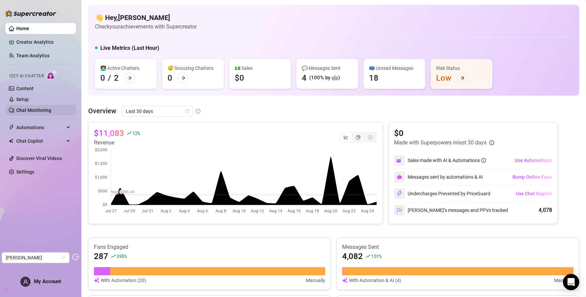 The image size is (586, 297). What do you see at coordinates (532, 177) in the screenshot?
I see `span: Bump Online Fans` at bounding box center [532, 177].